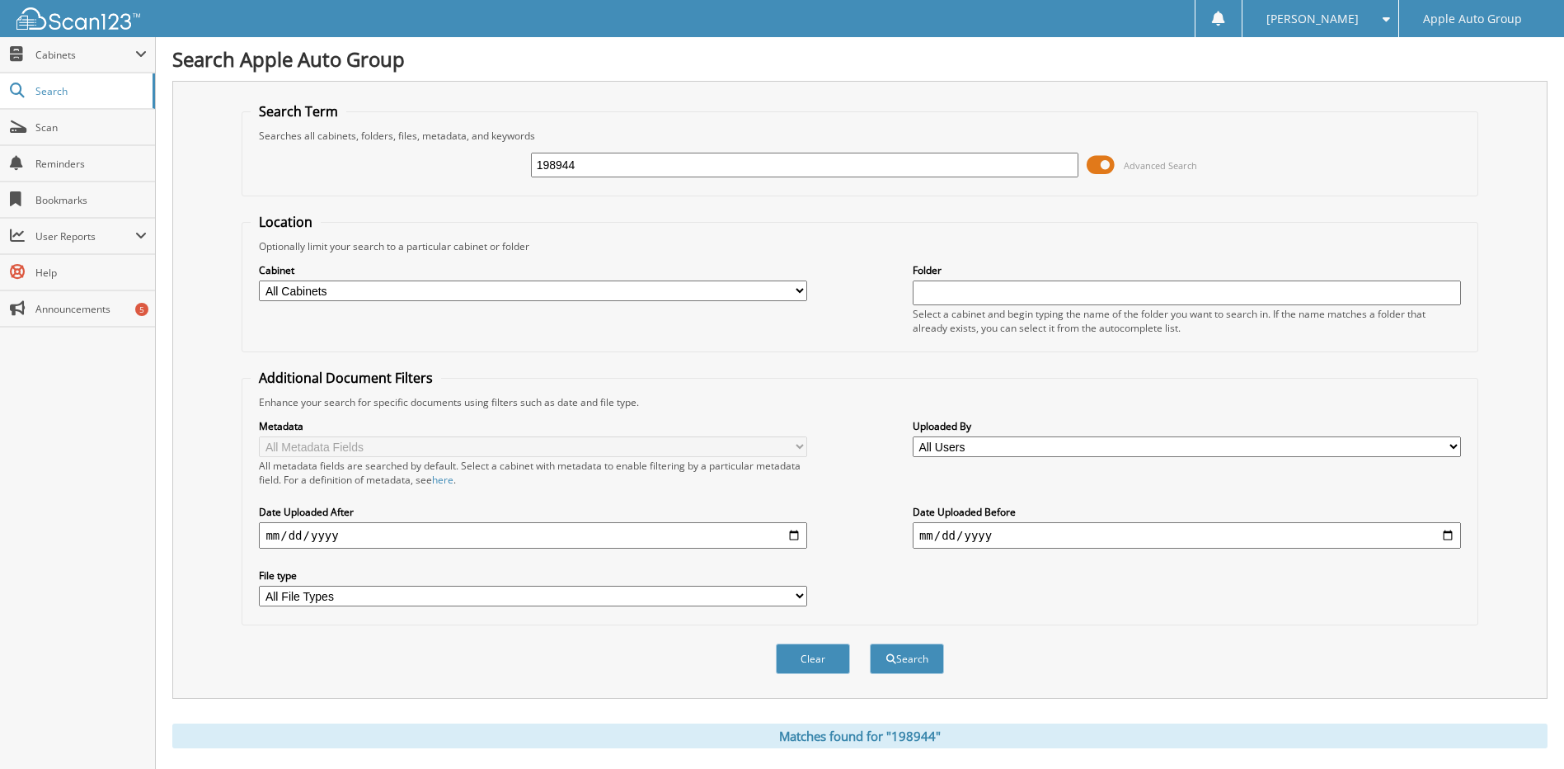  I want to click on span: Bookmarks, so click(91, 200).